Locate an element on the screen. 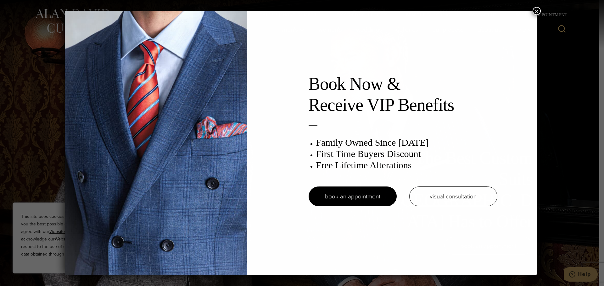  h3: First Time Buyers Discount is located at coordinates (407, 154).